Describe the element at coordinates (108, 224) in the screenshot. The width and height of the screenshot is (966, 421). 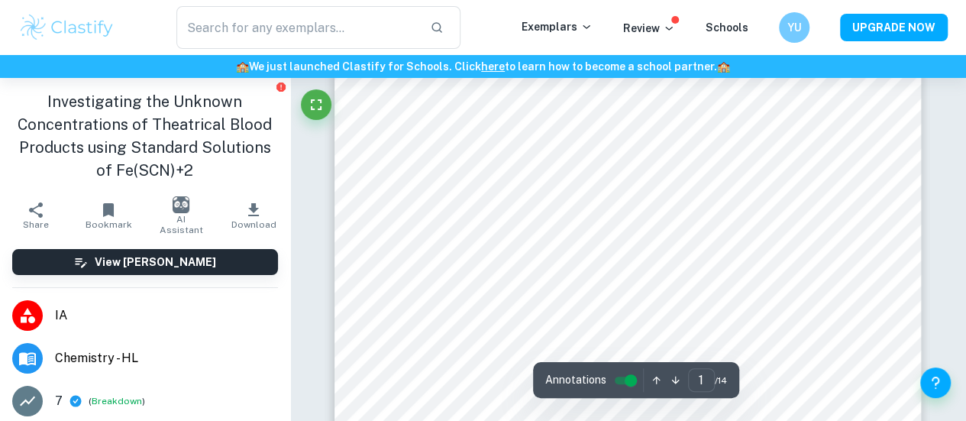
I see `span: Bookmark` at that location.